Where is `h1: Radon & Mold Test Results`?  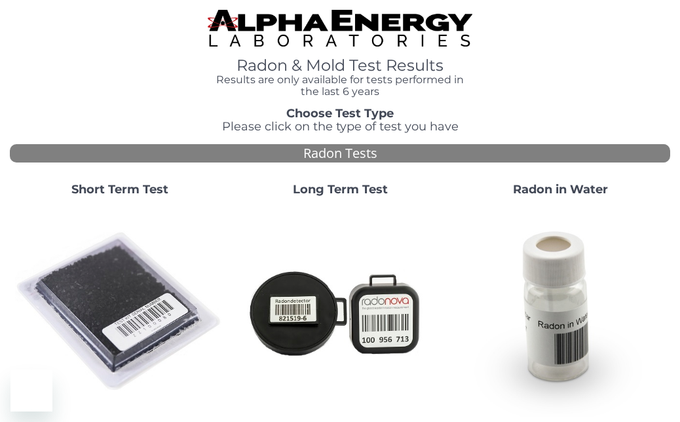
h1: Radon & Mold Test Results is located at coordinates (339, 66).